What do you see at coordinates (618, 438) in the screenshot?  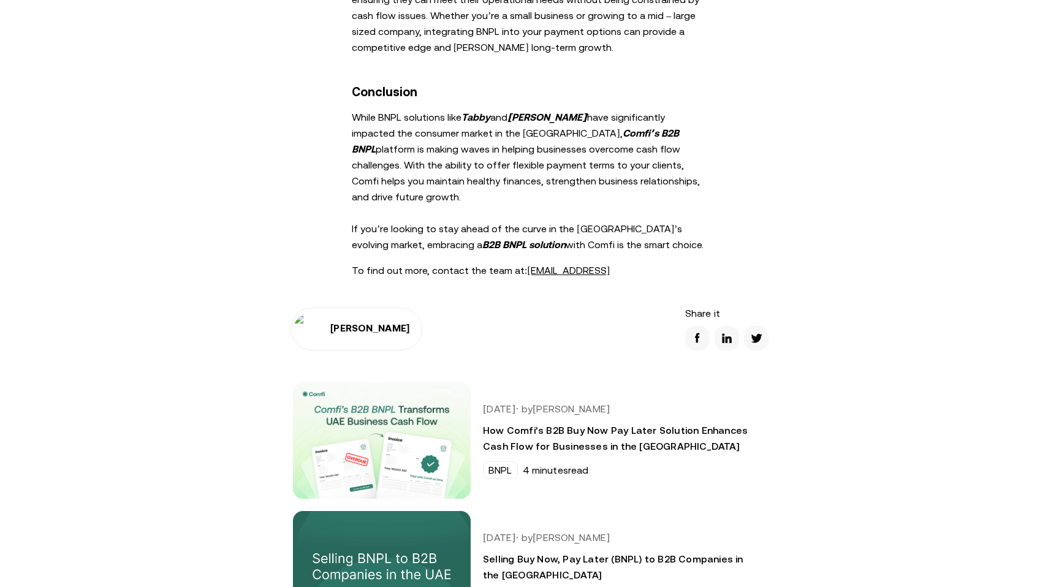 I see `h3: How Comfi’s B2B Buy Now Pay Later Solution Enhances Cash Flow for Businesses in the [GEOGRAPHIC_D...` at bounding box center [618, 438].